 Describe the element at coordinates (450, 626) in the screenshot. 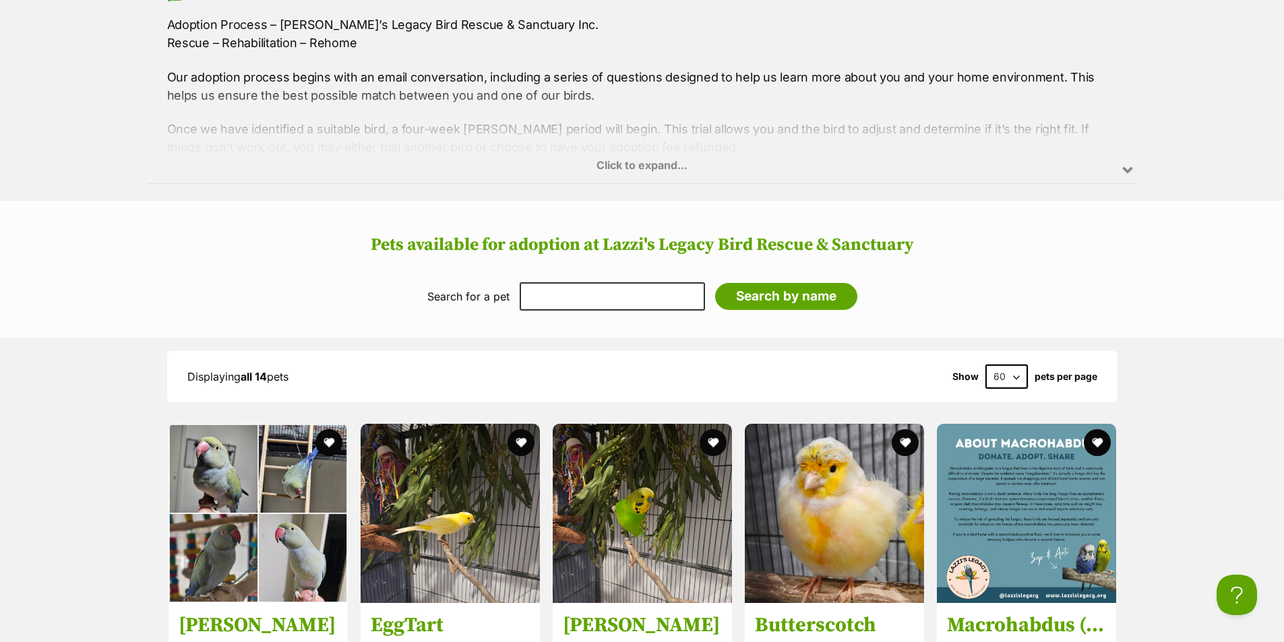

I see `h3: EggTart` at that location.